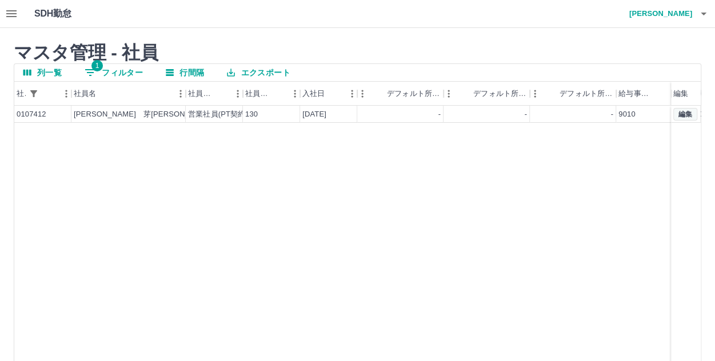 The width and height of the screenshot is (715, 361). Describe the element at coordinates (97, 66) in the screenshot. I see `span: 1` at that location.